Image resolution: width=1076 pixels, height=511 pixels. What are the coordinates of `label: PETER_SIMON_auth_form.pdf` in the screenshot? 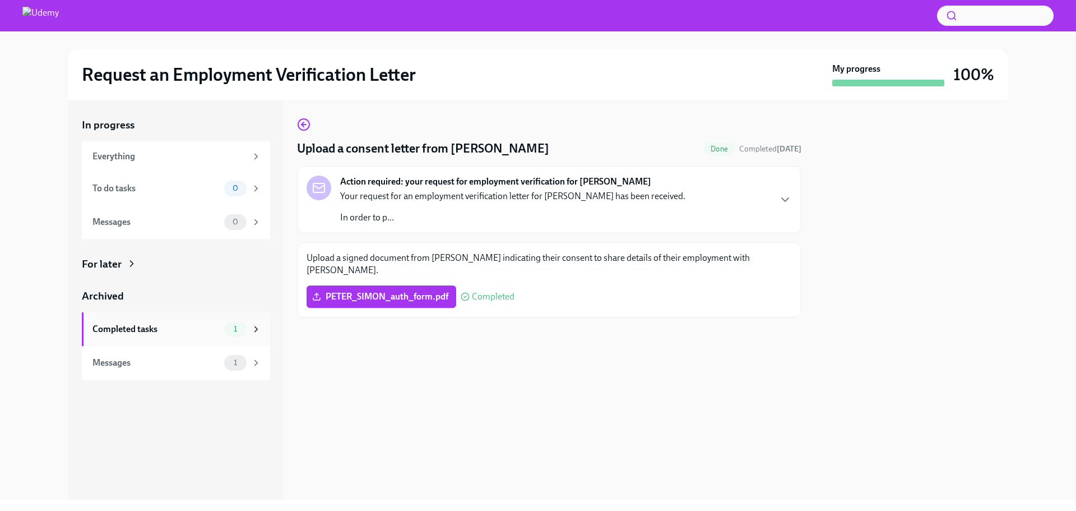 It's located at (381, 297).